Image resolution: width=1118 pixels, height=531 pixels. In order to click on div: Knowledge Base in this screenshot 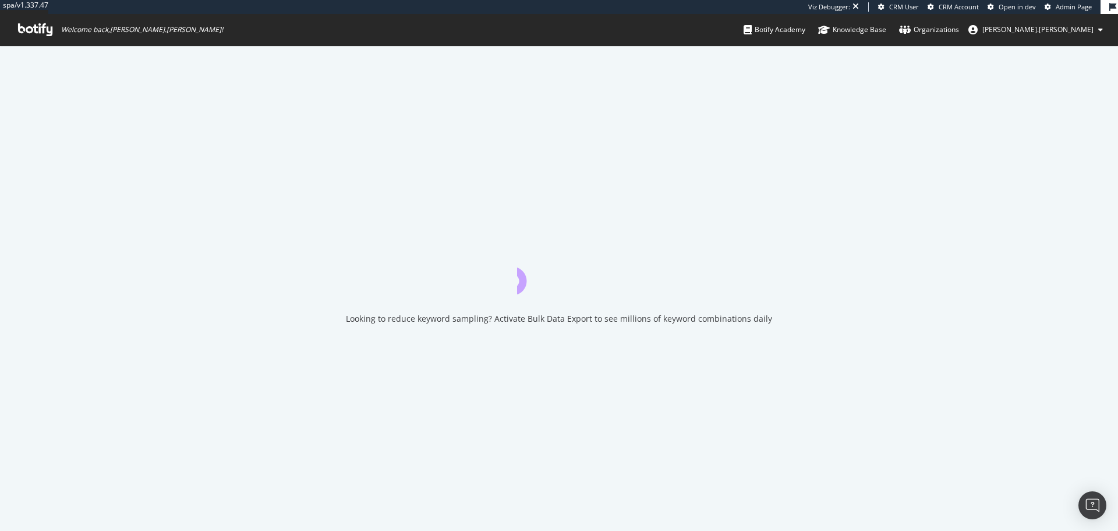, I will do `click(852, 30)`.